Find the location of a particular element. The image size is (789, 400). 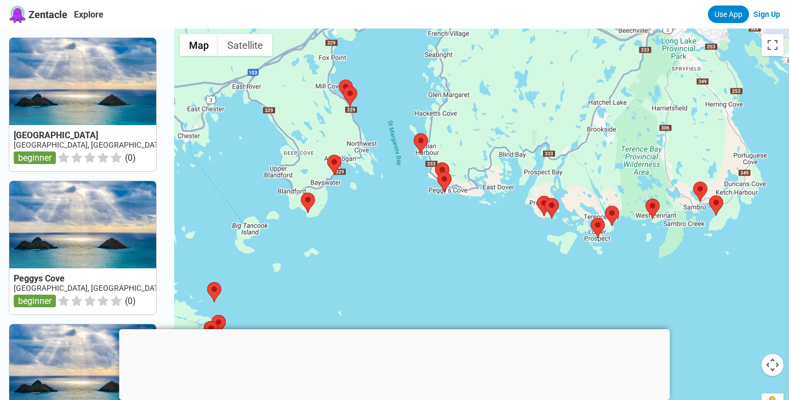

a: Zentacle logoZentacle is located at coordinates (38, 14).